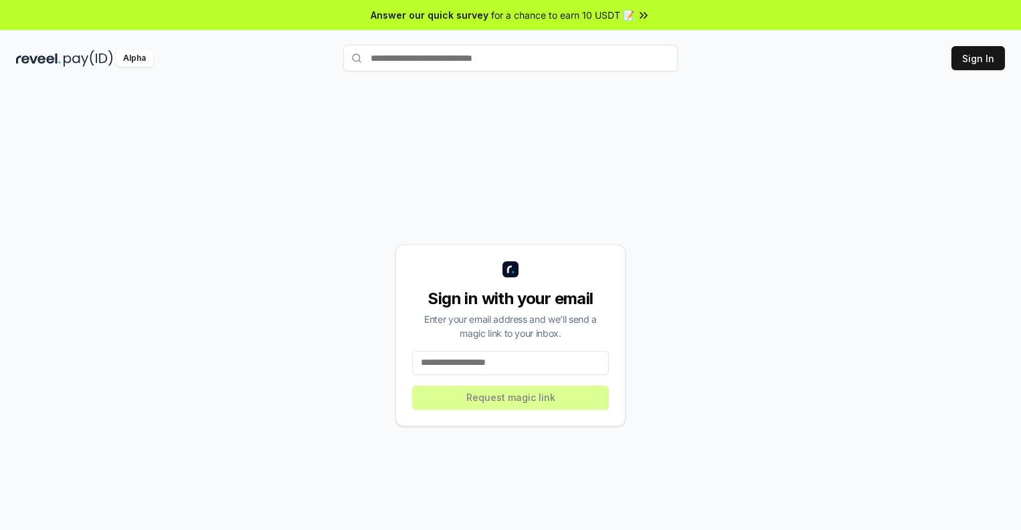 The height and width of the screenshot is (530, 1021). I want to click on img: logo_small, so click(510, 270).